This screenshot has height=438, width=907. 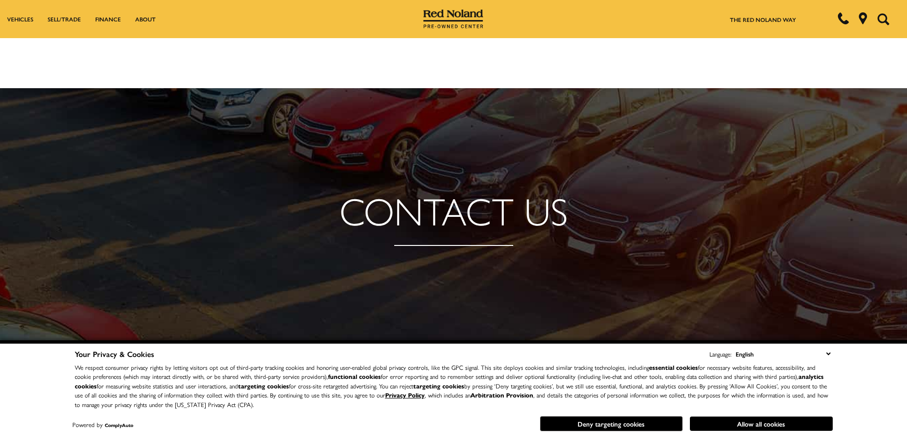 What do you see at coordinates (354, 376) in the screenshot?
I see `strong: functional cookies` at bounding box center [354, 376].